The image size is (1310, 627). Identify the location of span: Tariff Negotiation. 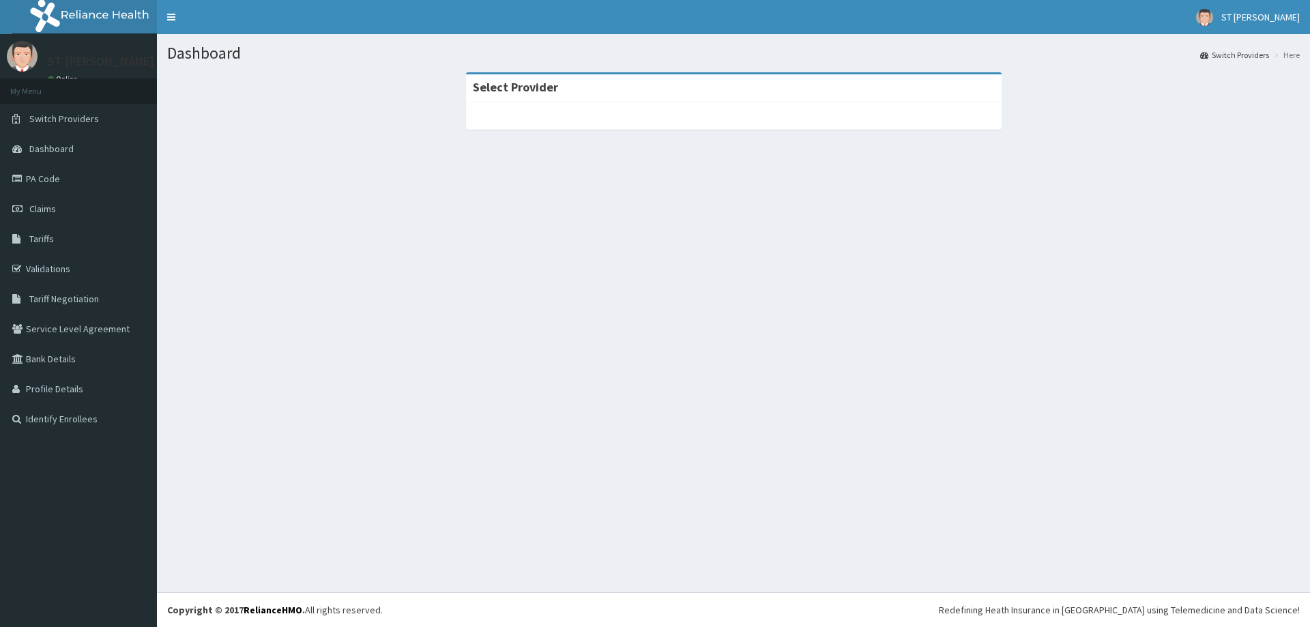
(64, 299).